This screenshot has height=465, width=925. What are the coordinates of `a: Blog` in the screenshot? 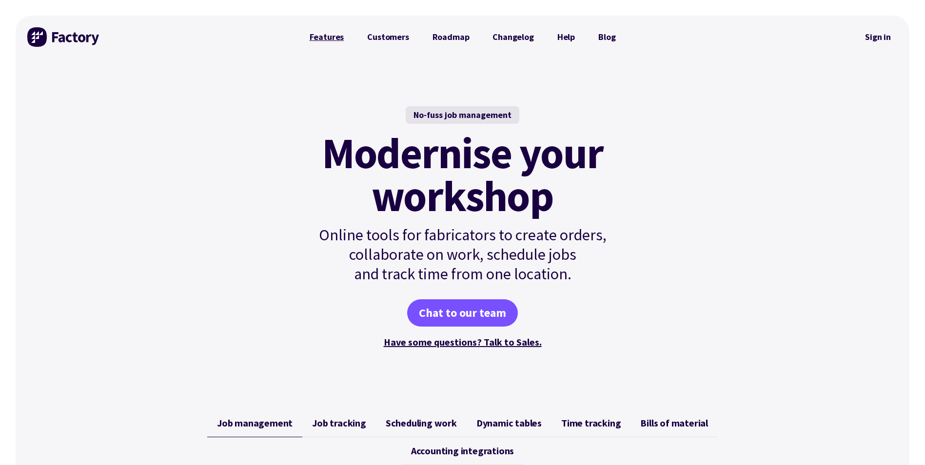 It's located at (606, 37).